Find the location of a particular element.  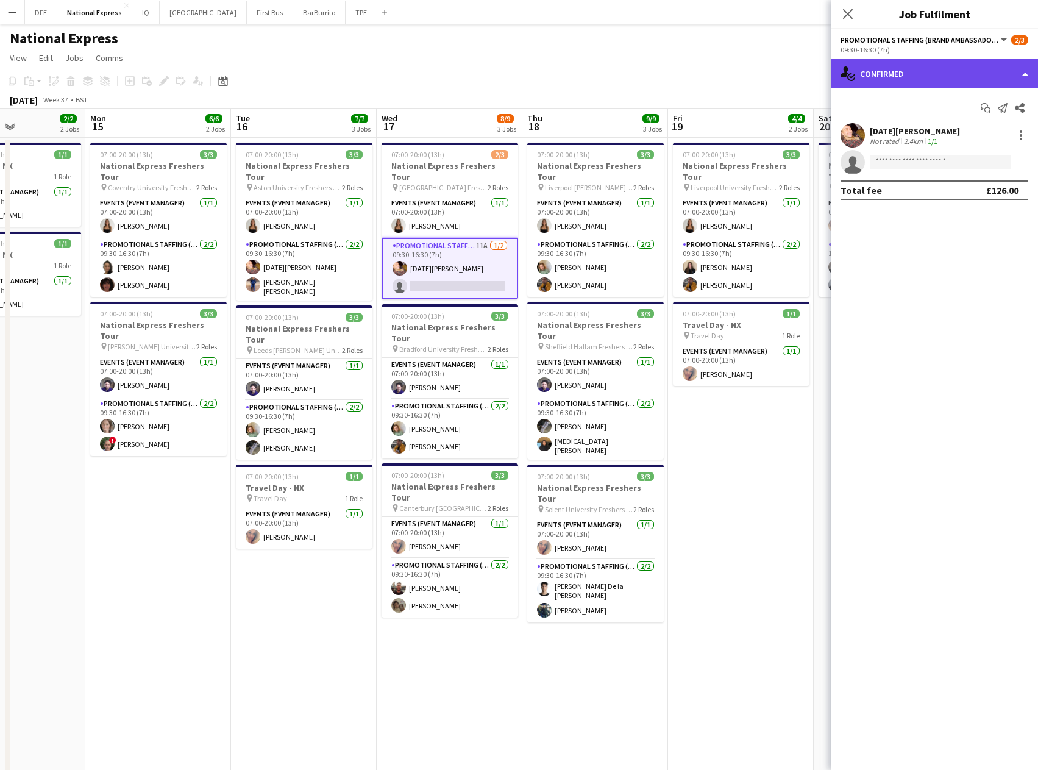

app-job-card: 07:00-20:00 (13h)3/3National Express Freshers Tour Bradford University Freshers Fair2 RolesEvents... is located at coordinates (450, 381).